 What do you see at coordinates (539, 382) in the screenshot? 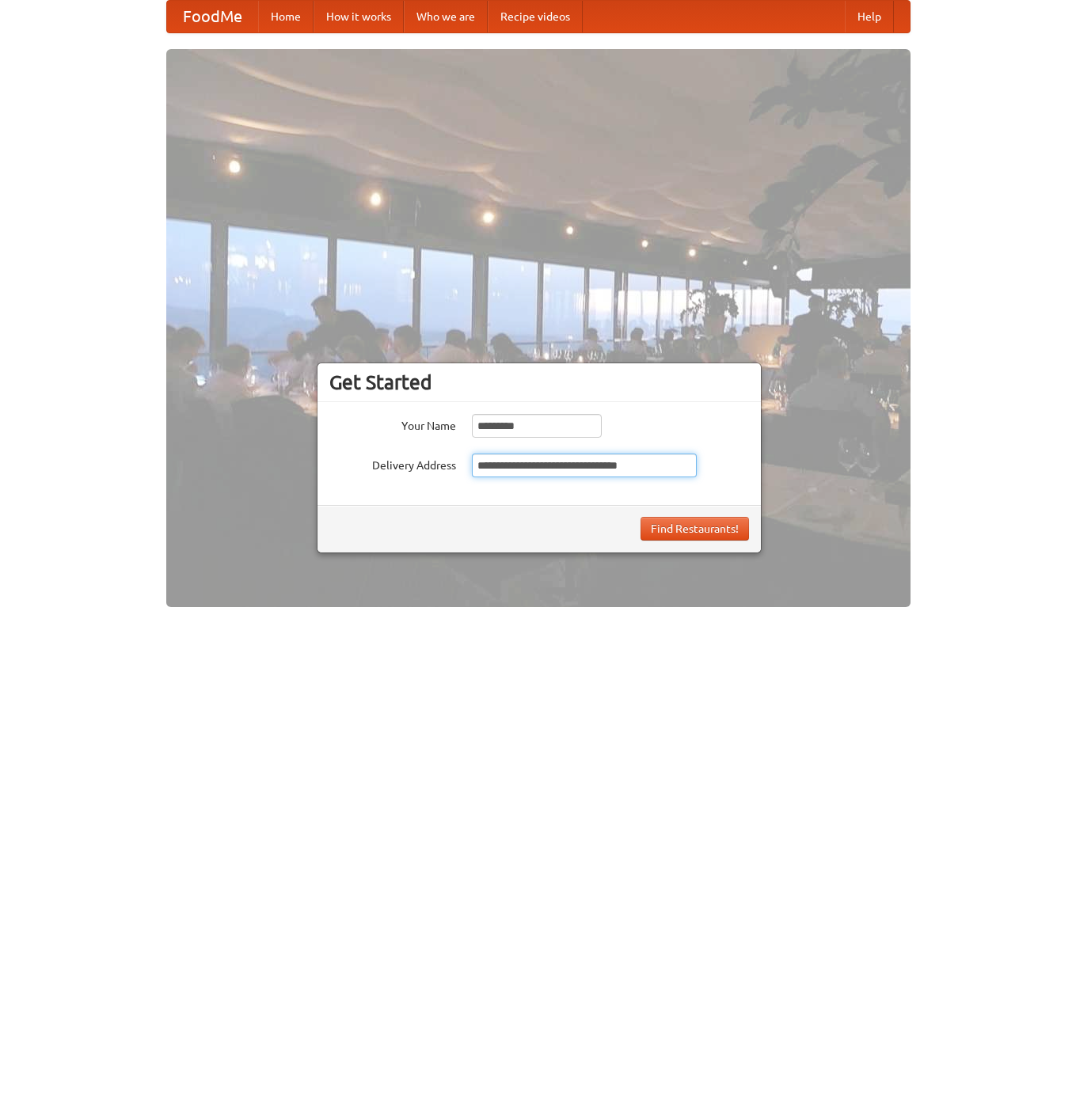
I see `h3: Get Started` at bounding box center [539, 382].